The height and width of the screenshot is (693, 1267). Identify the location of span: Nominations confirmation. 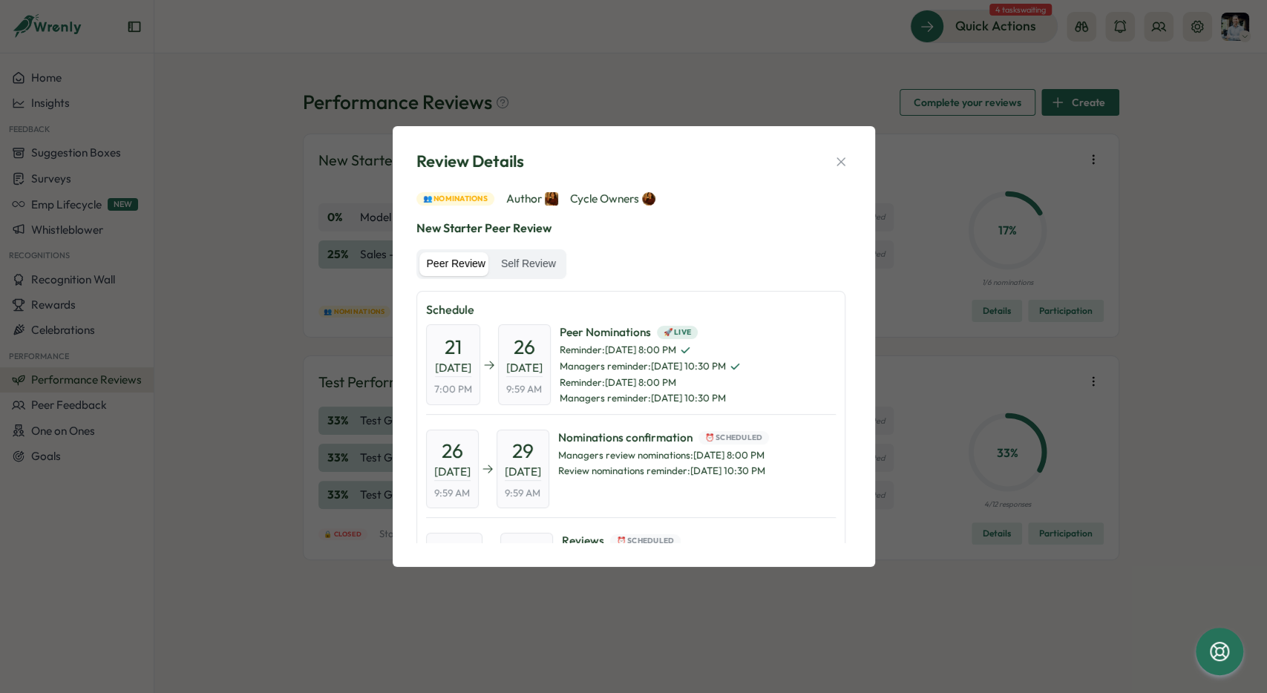
(664, 438).